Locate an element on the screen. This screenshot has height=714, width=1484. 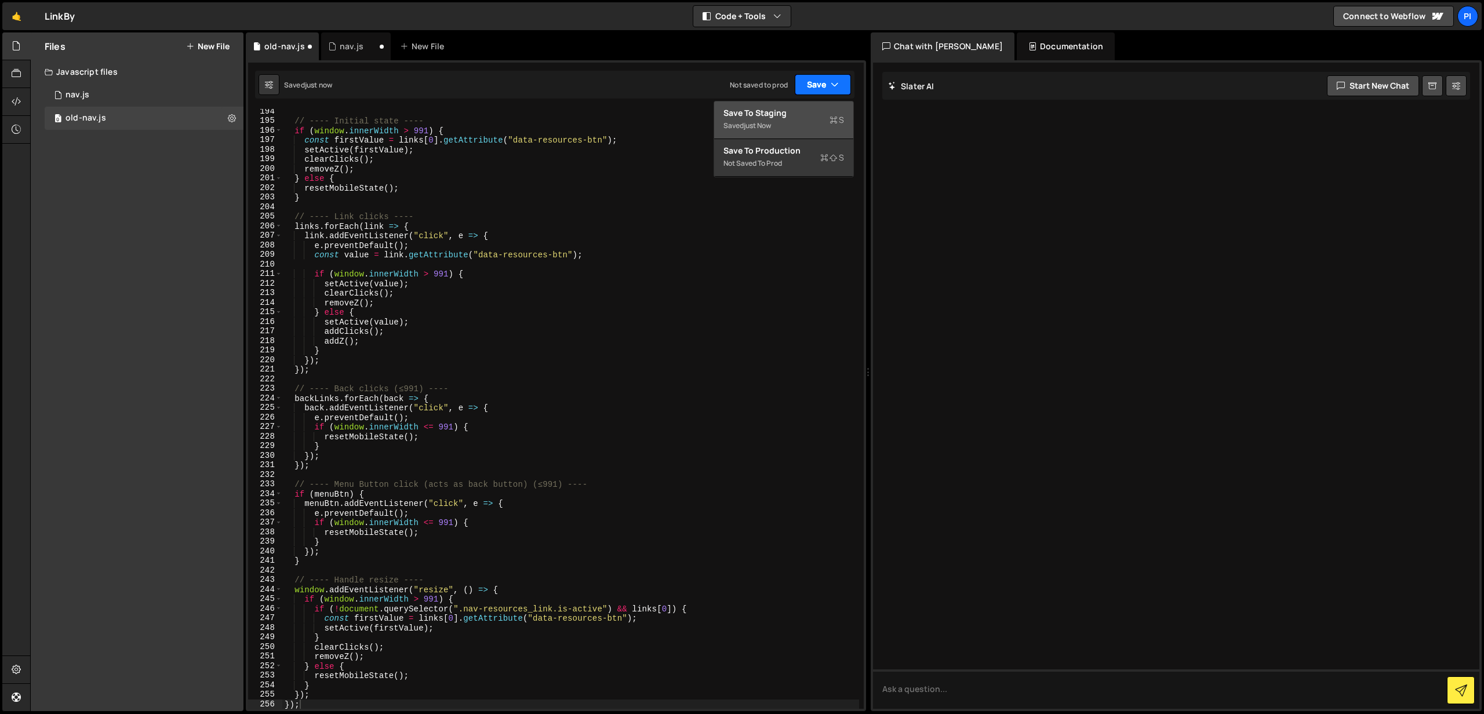
div: Save to Staging is located at coordinates (784, 113).